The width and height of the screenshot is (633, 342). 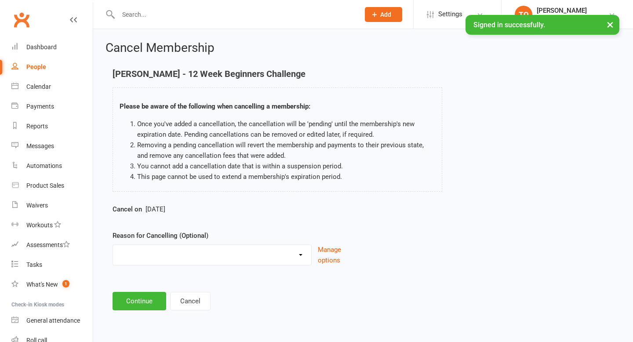 What do you see at coordinates (52, 285) in the screenshot?
I see `a: What's New1` at bounding box center [52, 285].